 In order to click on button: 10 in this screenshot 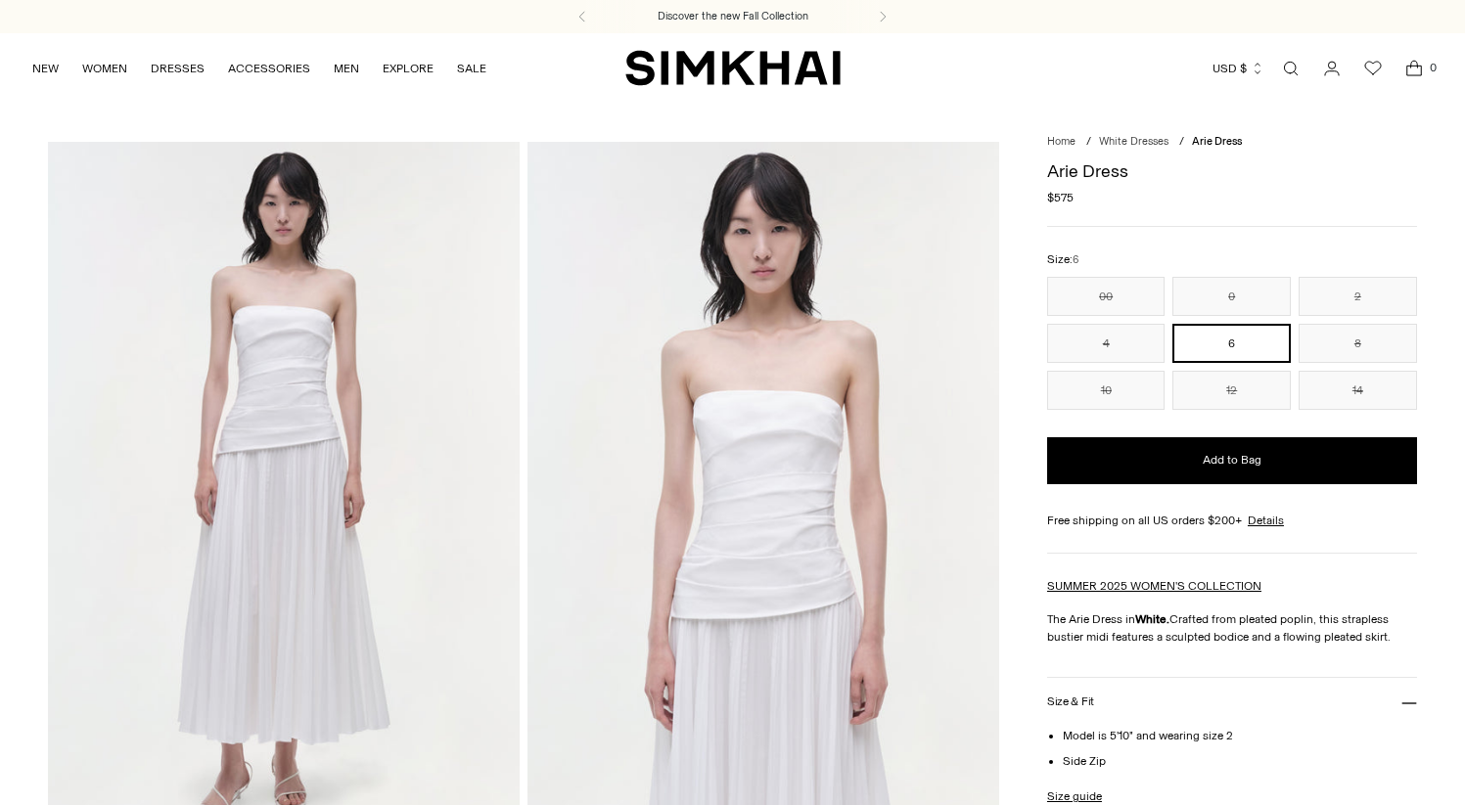, I will do `click(1106, 390)`.